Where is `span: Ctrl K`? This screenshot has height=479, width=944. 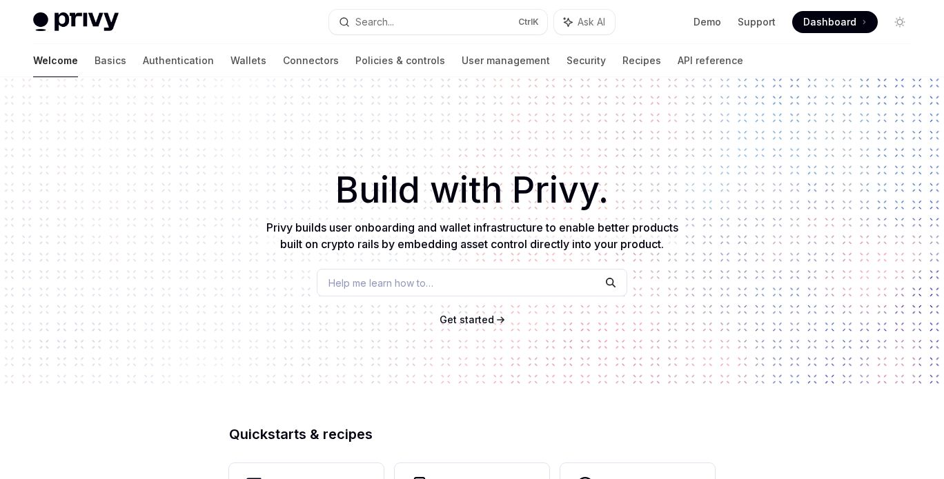
span: Ctrl K is located at coordinates (528, 22).